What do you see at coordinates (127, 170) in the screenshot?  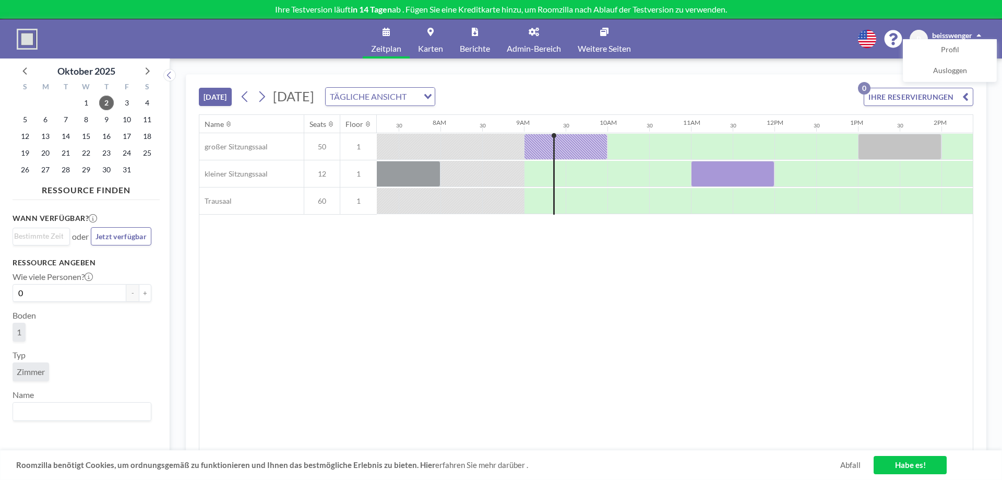 I see `span: Freitag, 31. Oktober 2025` at bounding box center [127, 170].